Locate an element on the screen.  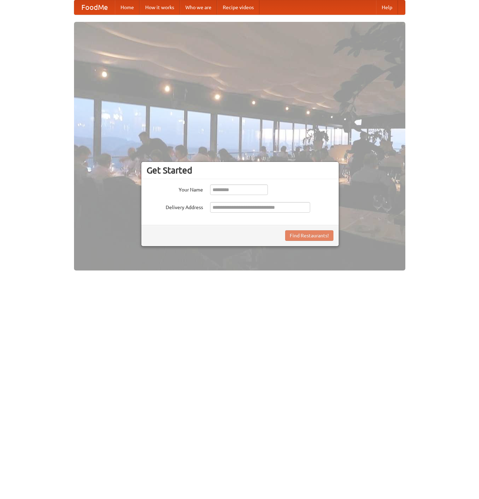
label: Delivery Address is located at coordinates (175, 206).